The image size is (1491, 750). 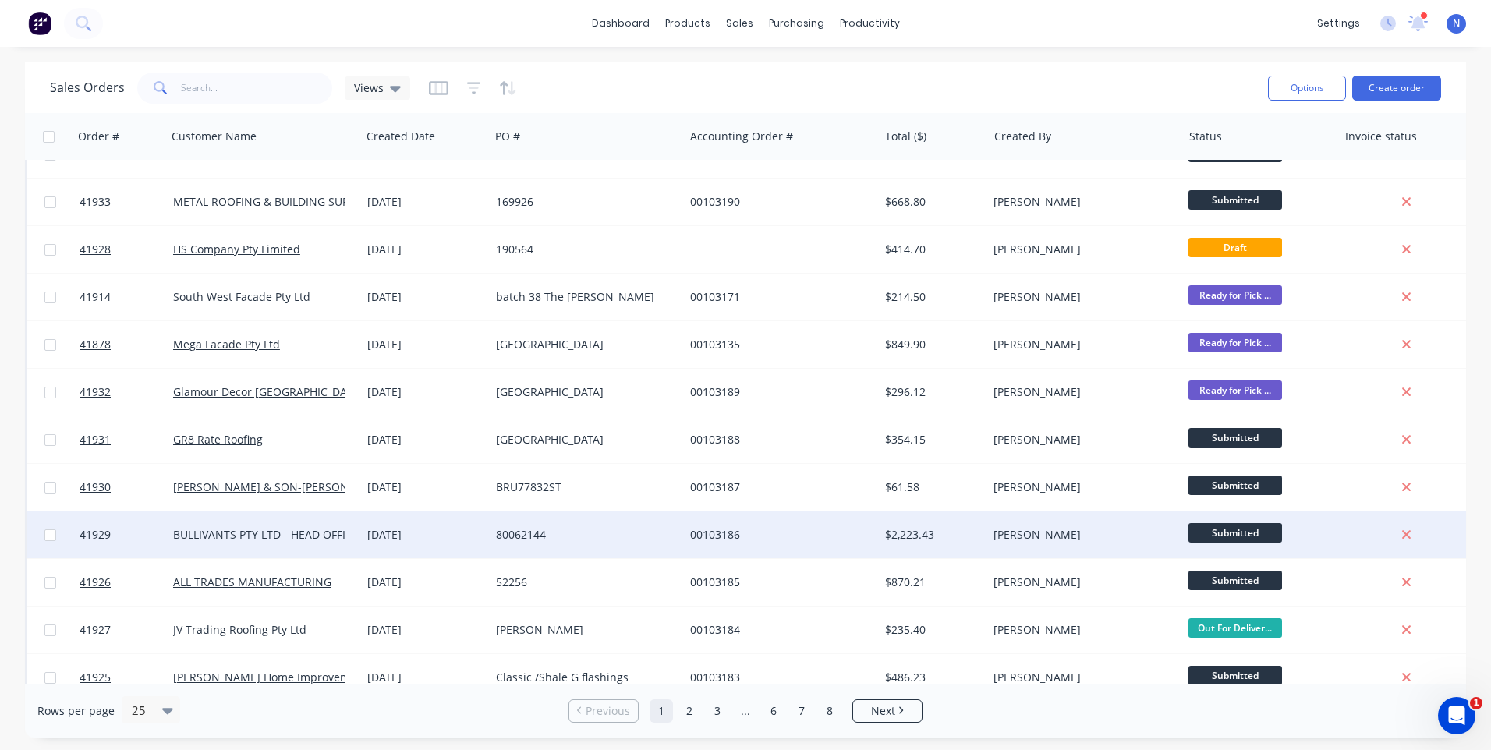 What do you see at coordinates (931, 250) in the screenshot?
I see `div: $414.70` at bounding box center [931, 250].